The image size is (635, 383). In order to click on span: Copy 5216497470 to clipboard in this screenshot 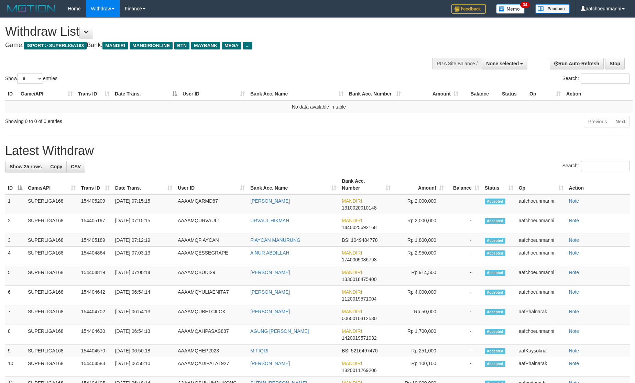, I will do `click(364, 351)`.